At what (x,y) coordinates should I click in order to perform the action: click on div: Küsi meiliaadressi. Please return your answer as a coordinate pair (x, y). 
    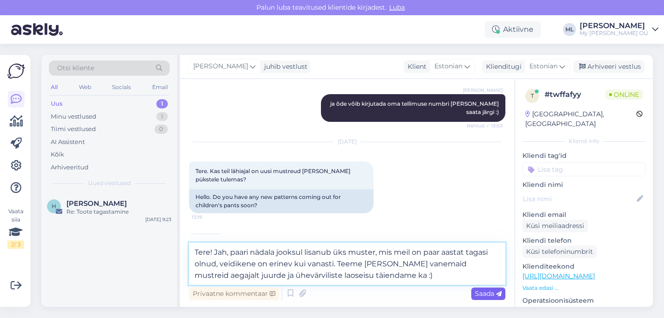
    Looking at the image, I should click on (555, 225).